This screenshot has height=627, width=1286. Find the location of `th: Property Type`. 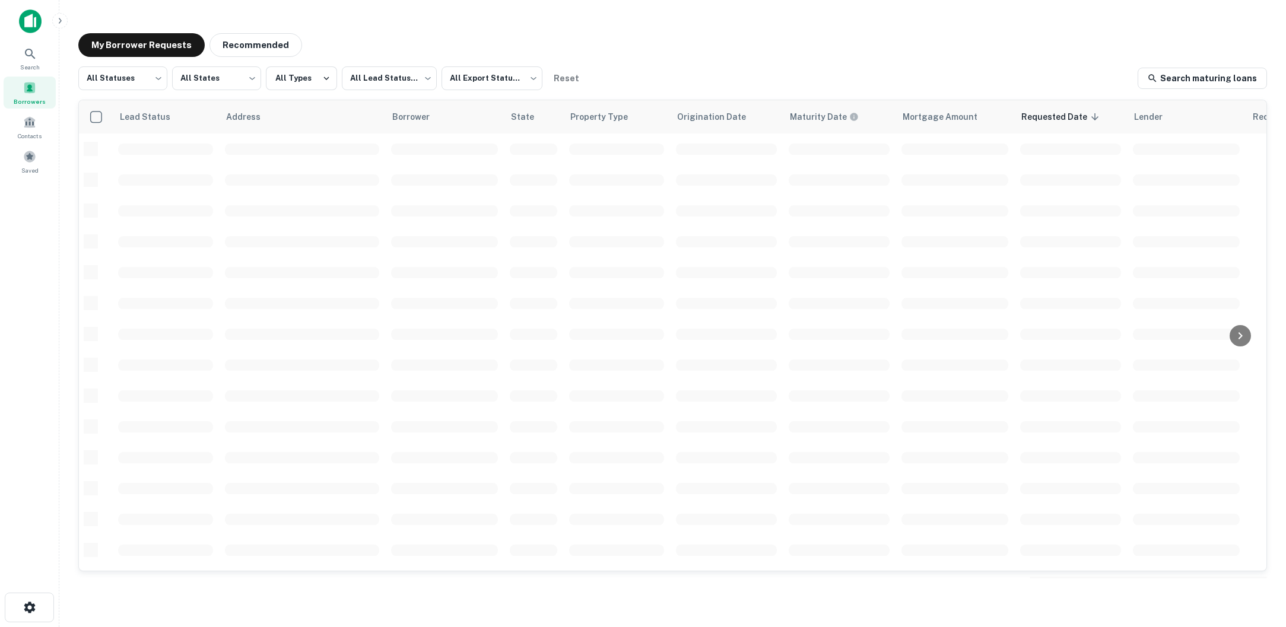

th: Property Type is located at coordinates (616, 117).